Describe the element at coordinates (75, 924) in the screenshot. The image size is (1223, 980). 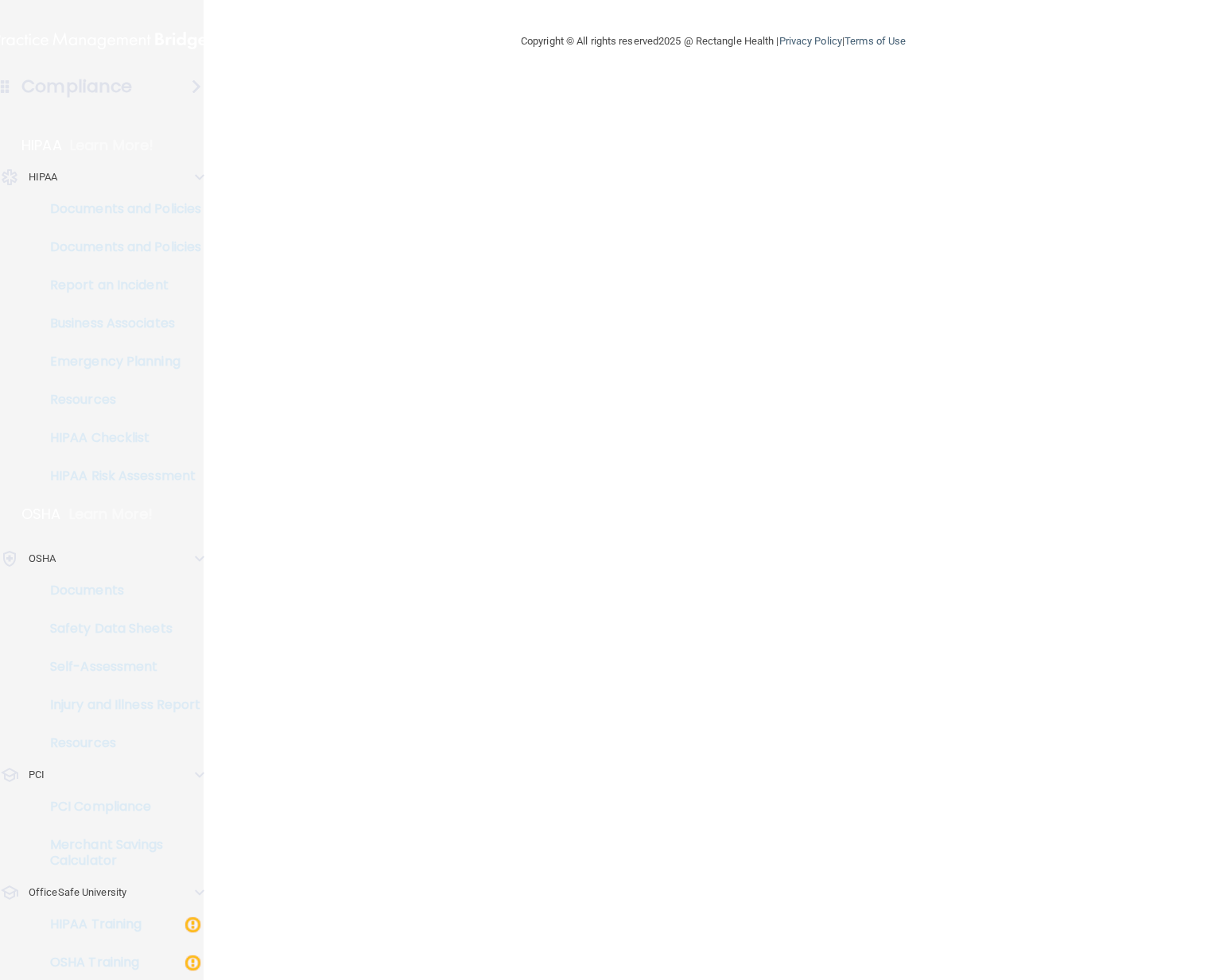
I see `p: HIPAA Training` at that location.